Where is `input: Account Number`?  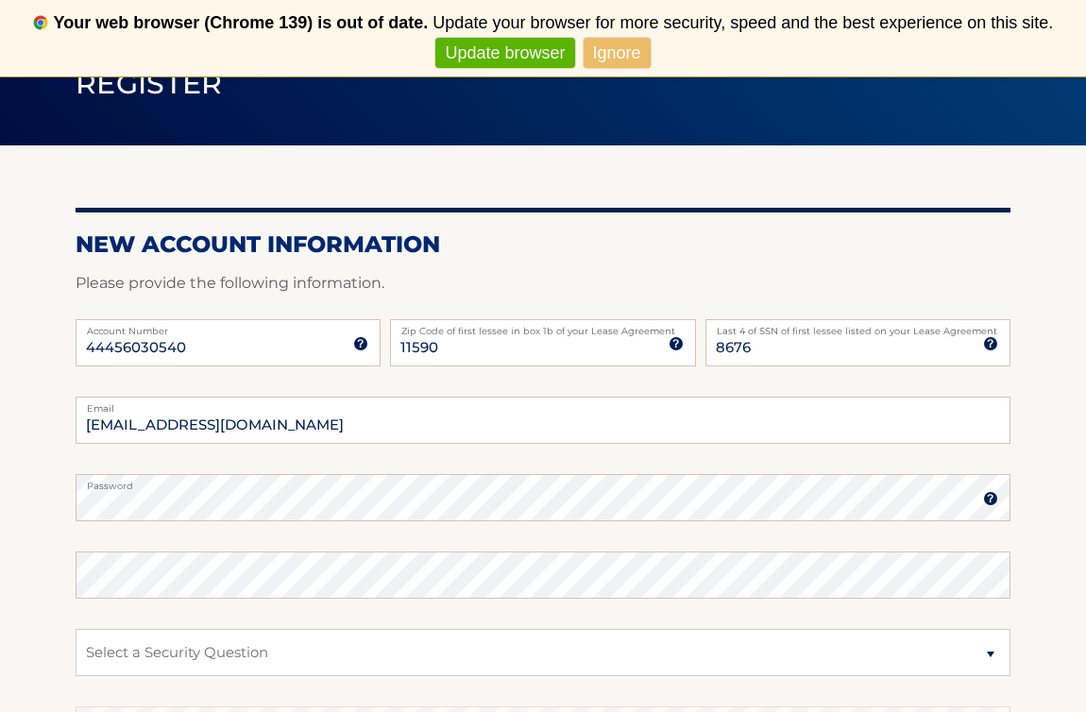
input: Account Number is located at coordinates (228, 343).